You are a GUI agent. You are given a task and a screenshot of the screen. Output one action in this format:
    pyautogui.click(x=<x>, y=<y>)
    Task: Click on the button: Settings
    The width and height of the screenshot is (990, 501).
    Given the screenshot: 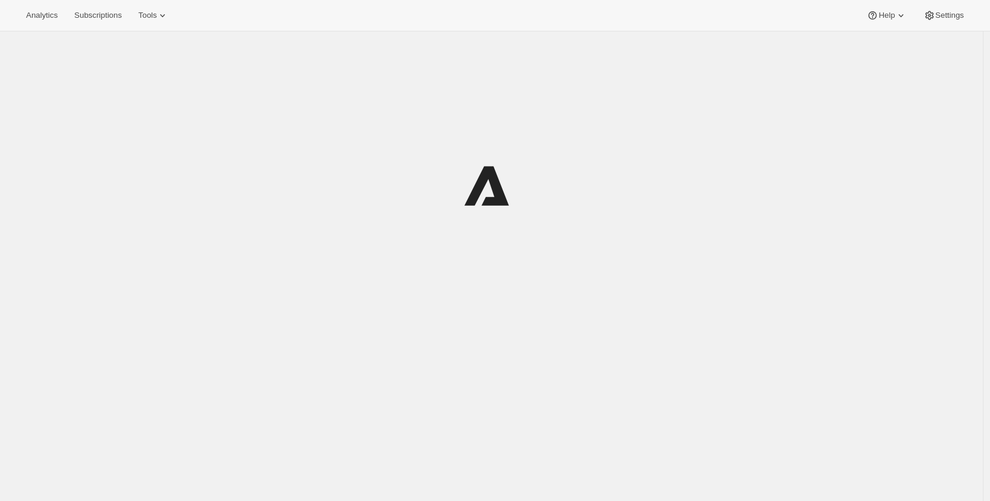 What is the action you would take?
    pyautogui.click(x=944, y=15)
    